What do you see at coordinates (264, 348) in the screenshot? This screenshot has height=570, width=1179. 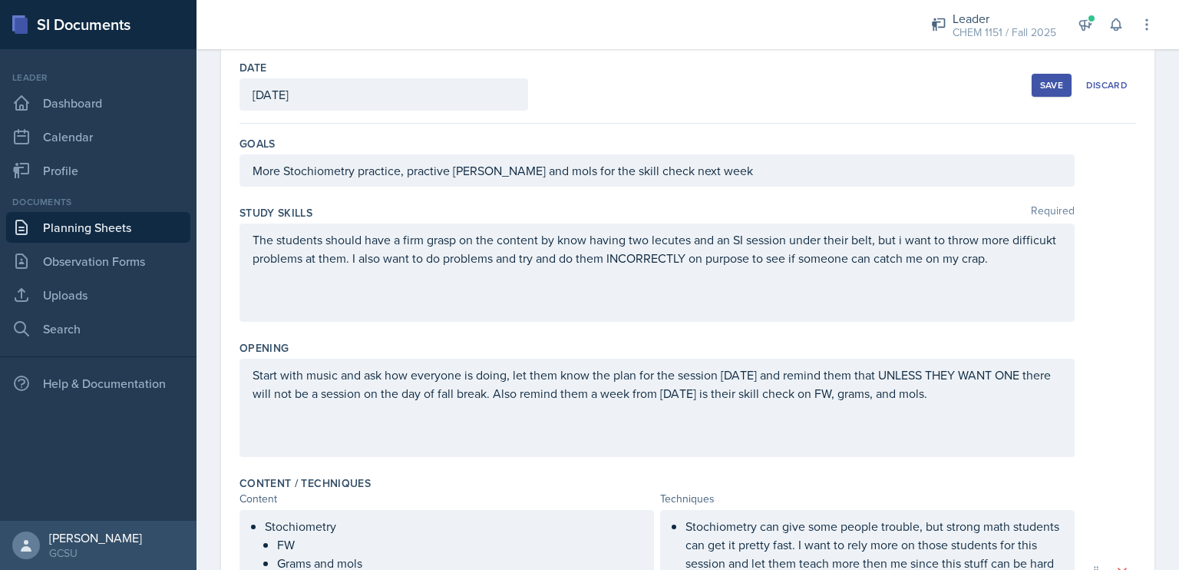 I see `label: Opening` at bounding box center [264, 348].